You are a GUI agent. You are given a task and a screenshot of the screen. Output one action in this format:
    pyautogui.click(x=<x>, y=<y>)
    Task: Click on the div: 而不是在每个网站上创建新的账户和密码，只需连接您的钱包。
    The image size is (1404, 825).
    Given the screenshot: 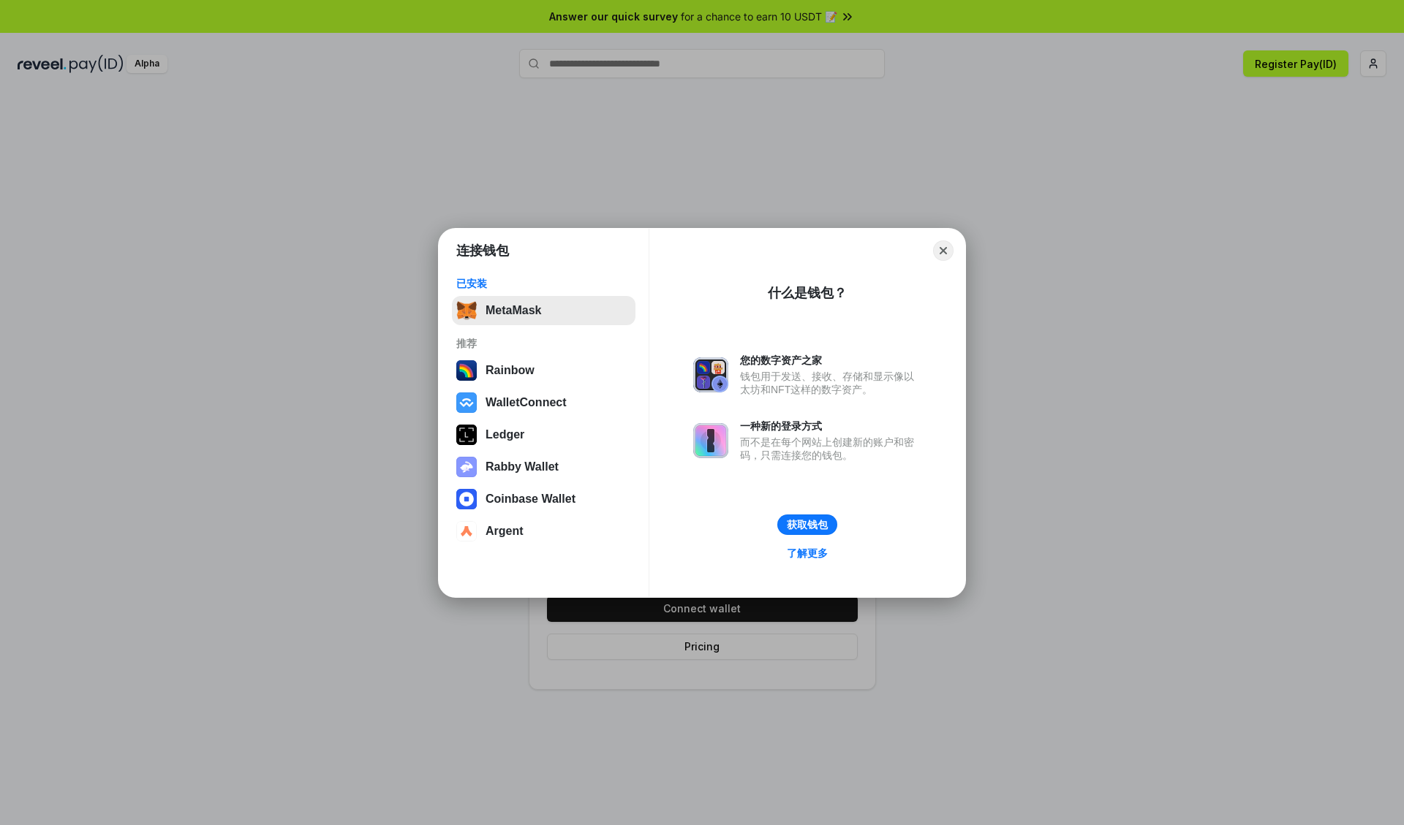 What is the action you would take?
    pyautogui.click(x=831, y=449)
    